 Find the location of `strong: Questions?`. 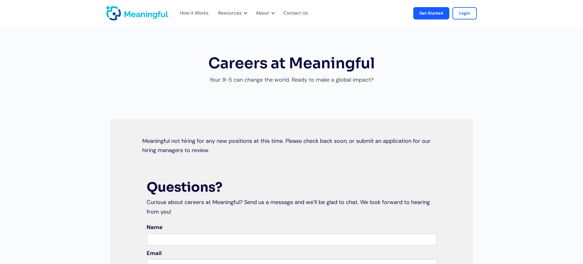

strong: Questions? is located at coordinates (185, 187).